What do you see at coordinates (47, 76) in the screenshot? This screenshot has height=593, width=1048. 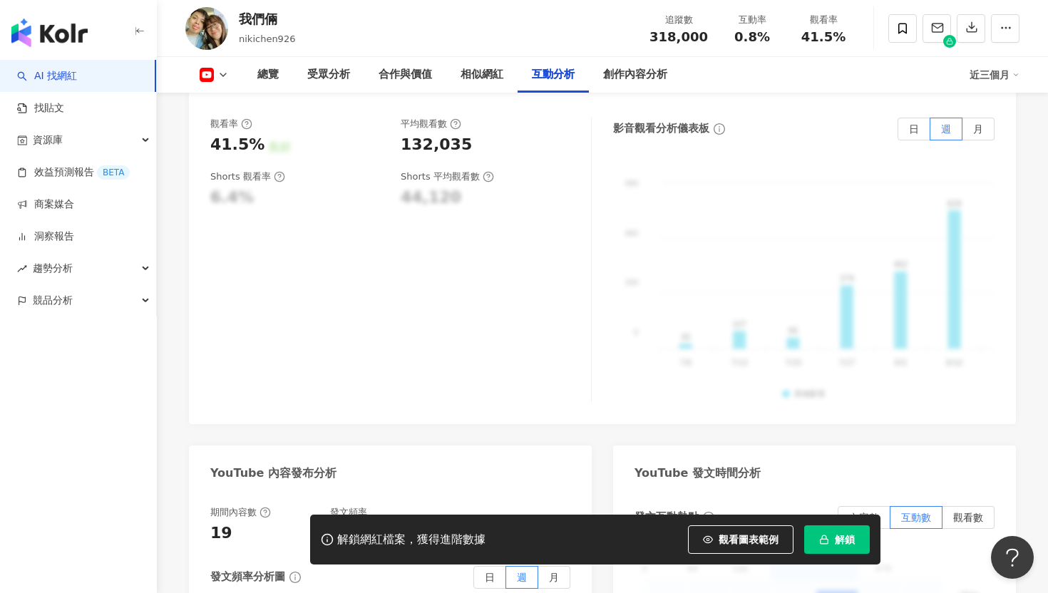 I see `a: searchAI 找網紅` at bounding box center [47, 76].